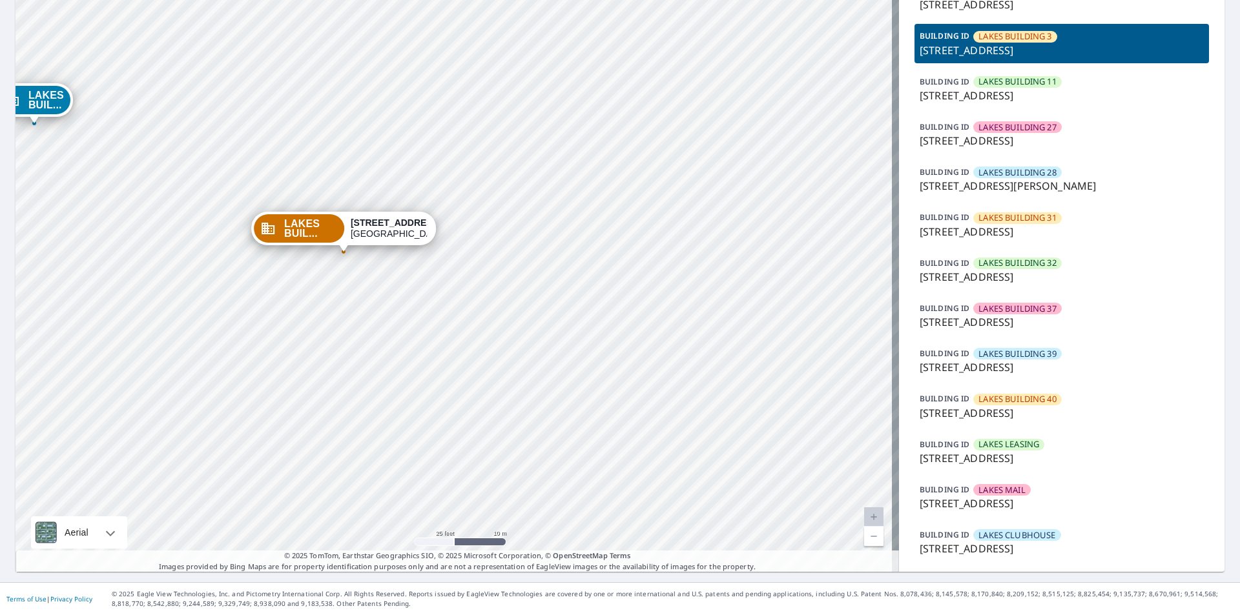  I want to click on a: Privacy Policy, so click(71, 599).